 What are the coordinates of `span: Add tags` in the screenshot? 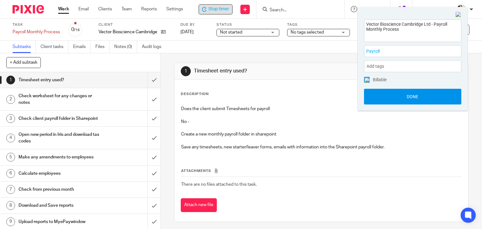 It's located at (377, 66).